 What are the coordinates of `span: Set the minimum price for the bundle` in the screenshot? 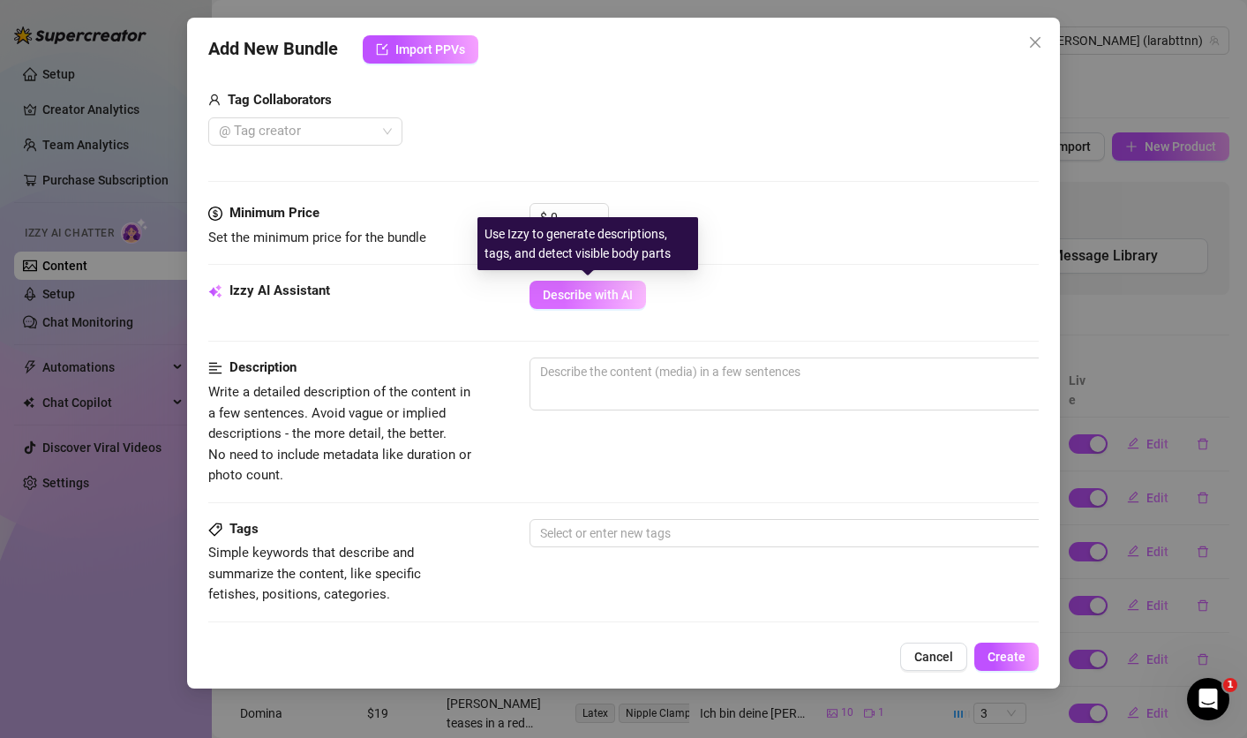 It's located at (317, 237).